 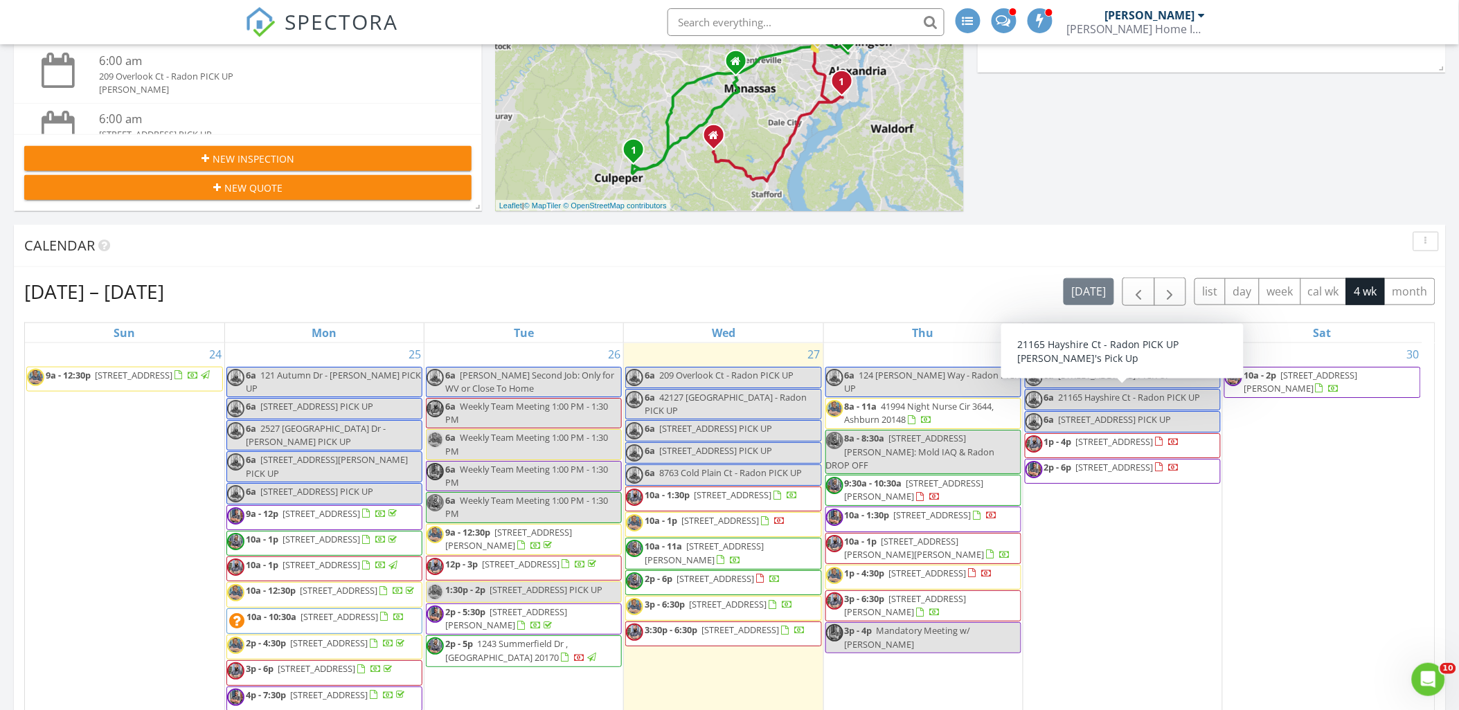 What do you see at coordinates (1413, 354) in the screenshot?
I see `a: Go to August 30, 2025` at bounding box center [1413, 354].